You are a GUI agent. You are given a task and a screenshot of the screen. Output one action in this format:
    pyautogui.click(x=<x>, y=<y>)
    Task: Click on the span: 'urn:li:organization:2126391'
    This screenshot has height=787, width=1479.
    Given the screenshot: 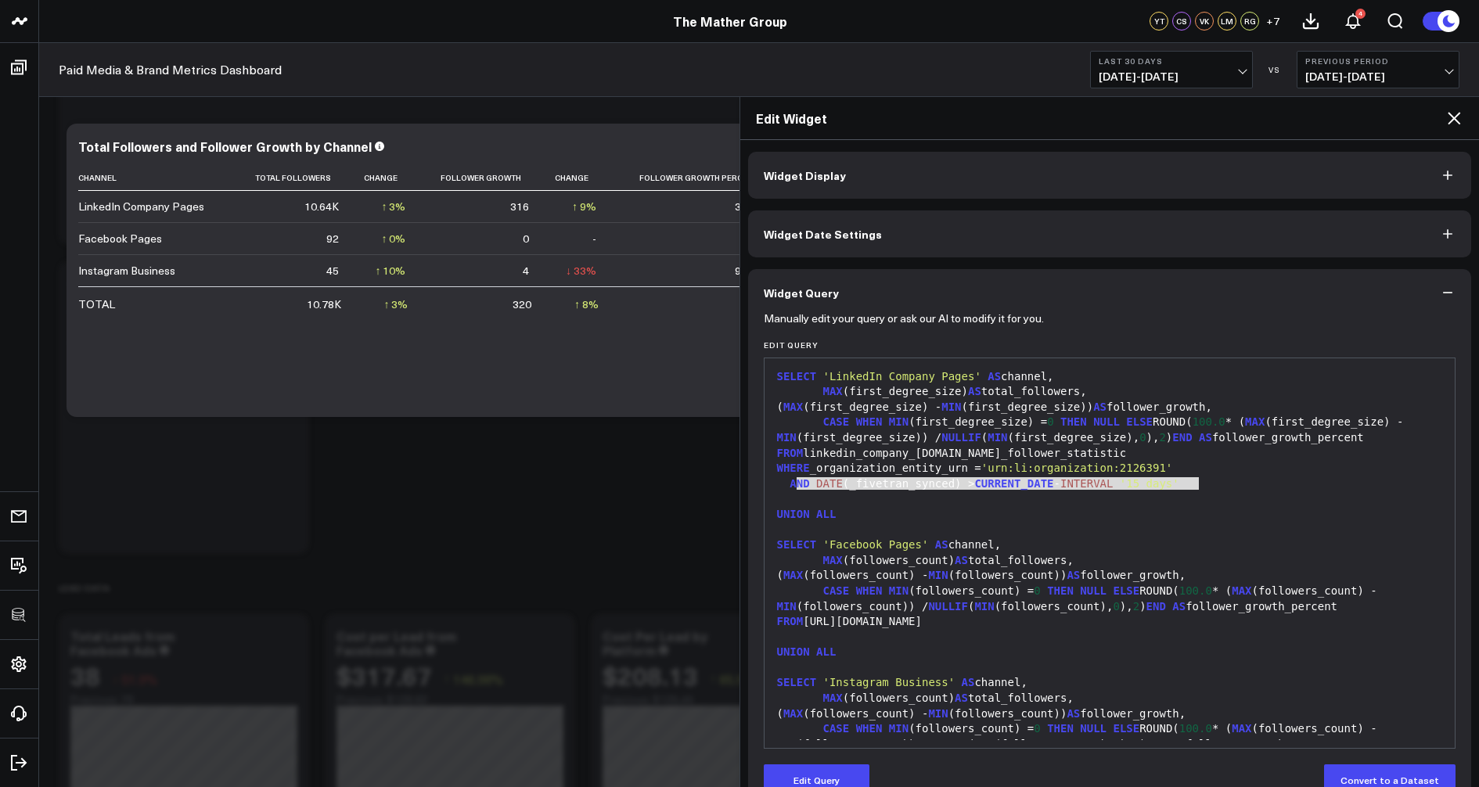 What is the action you would take?
    pyautogui.click(x=1077, y=468)
    